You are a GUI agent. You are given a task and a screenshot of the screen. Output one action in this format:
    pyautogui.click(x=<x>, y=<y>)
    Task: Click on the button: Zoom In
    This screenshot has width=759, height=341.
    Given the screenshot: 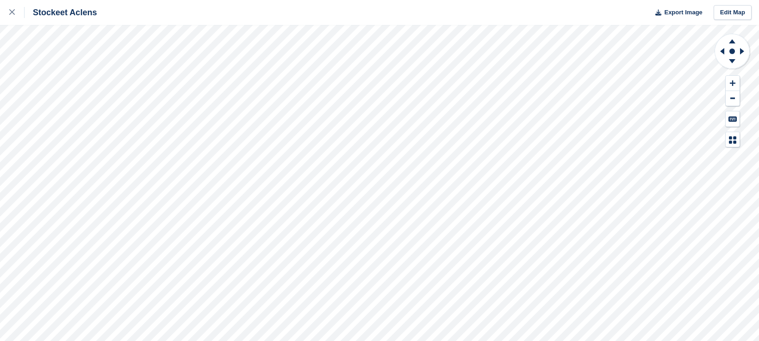 What is the action you would take?
    pyautogui.click(x=732, y=83)
    